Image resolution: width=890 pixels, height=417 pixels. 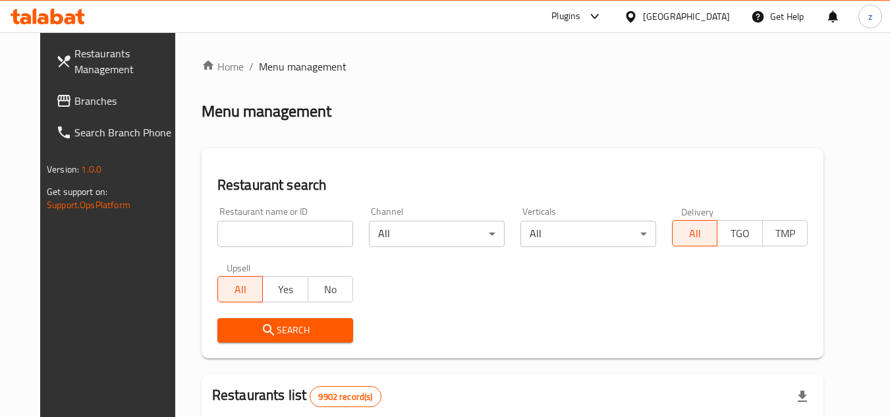 What do you see at coordinates (266, 111) in the screenshot?
I see `h2: Menu management` at bounding box center [266, 111].